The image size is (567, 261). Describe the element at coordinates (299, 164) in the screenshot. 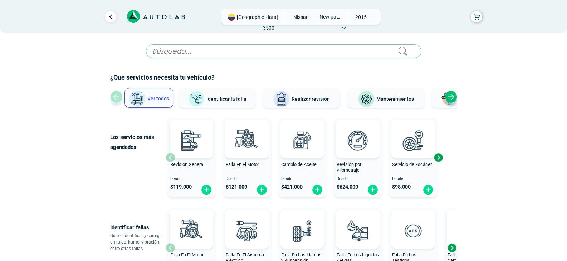

I see `span: Cambio de Aceite` at that location.